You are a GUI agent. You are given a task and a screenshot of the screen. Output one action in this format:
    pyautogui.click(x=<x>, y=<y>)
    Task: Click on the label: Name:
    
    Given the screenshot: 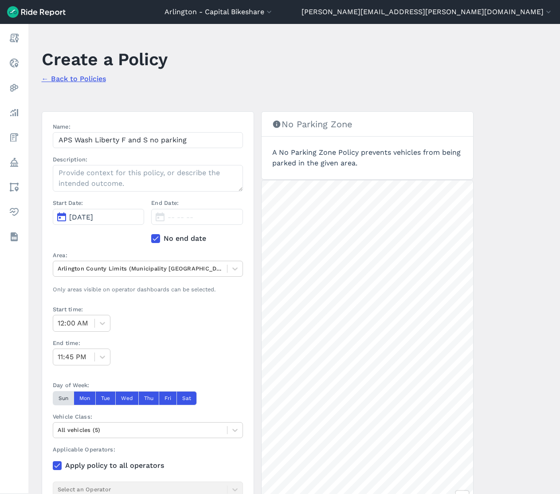 What is the action you would take?
    pyautogui.click(x=148, y=126)
    